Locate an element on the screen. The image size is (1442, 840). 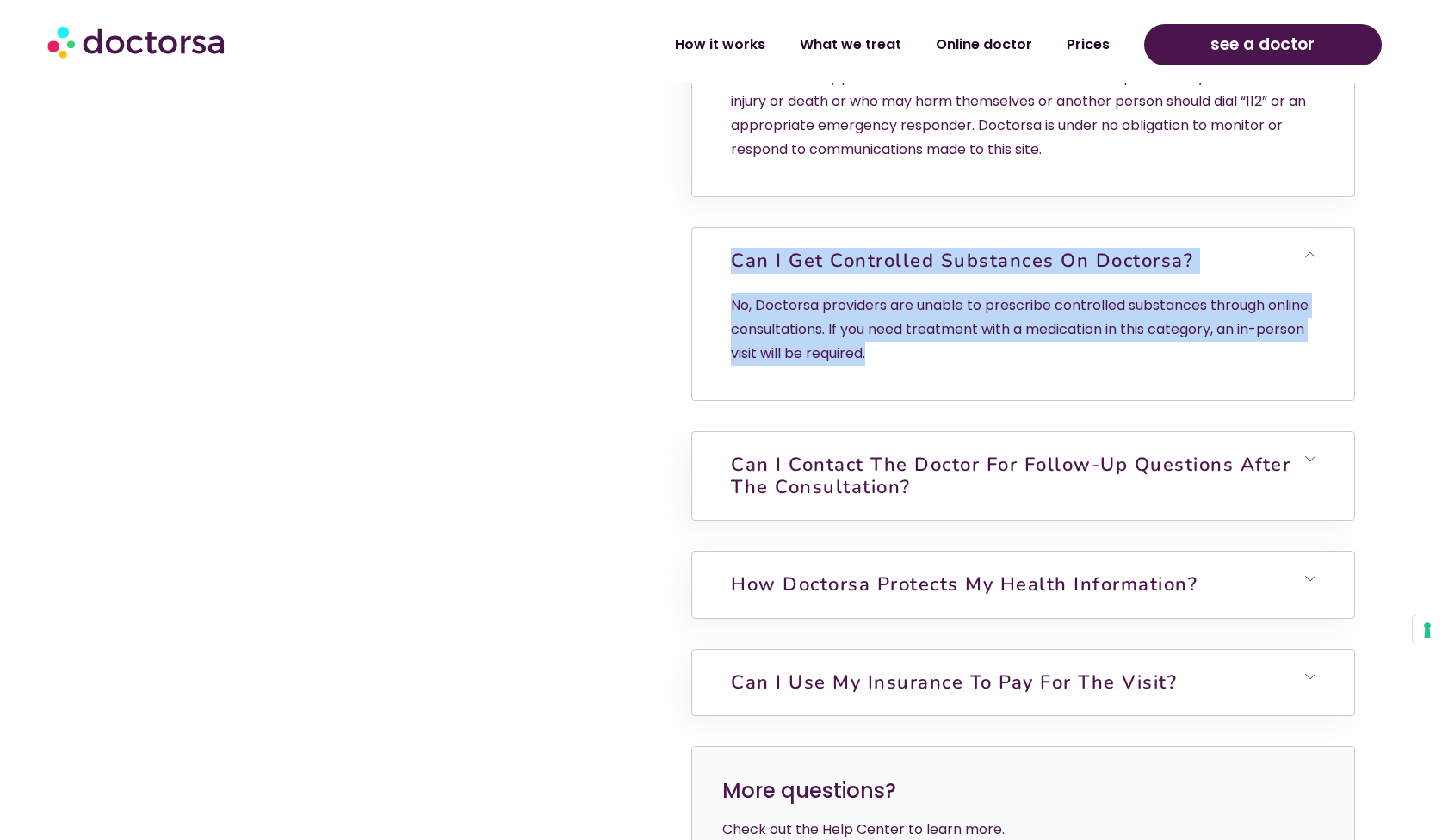
div: Is Doctorsa for Life-Threatening Conditions? is located at coordinates (1022, 117).